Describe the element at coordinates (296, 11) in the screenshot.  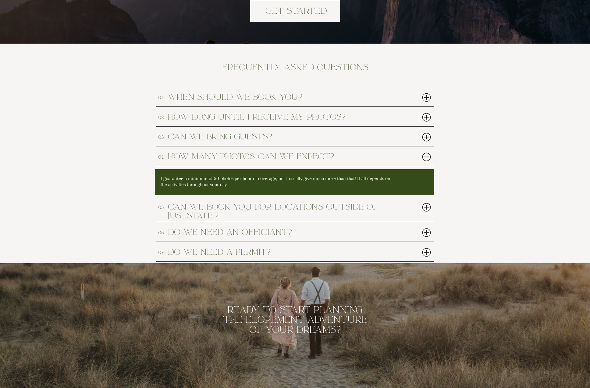
I see `h2: get started` at that location.